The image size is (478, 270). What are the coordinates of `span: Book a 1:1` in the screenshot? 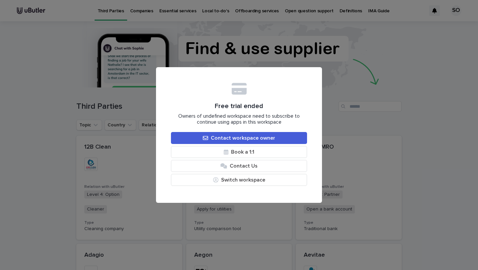 It's located at (243, 152).